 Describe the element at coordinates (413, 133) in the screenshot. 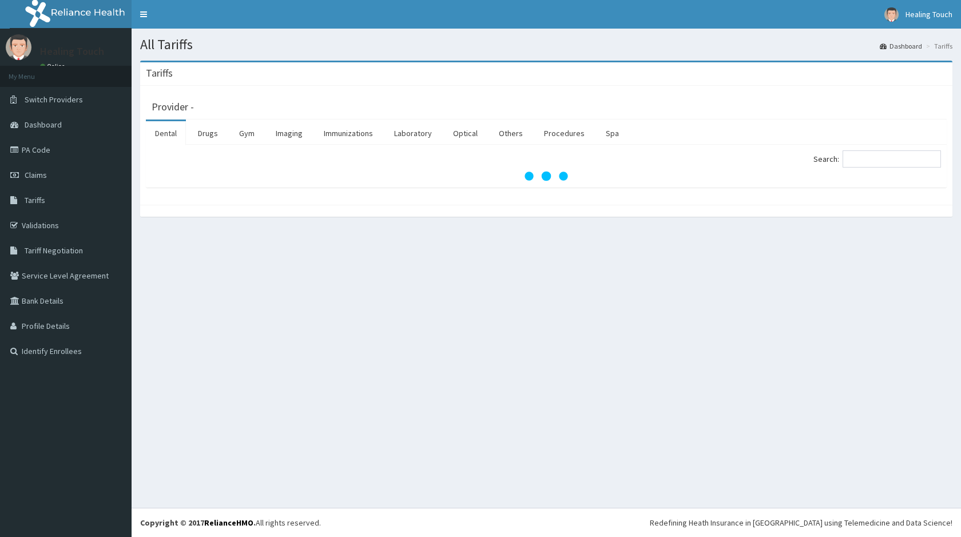

I see `a: Laboratory` at that location.